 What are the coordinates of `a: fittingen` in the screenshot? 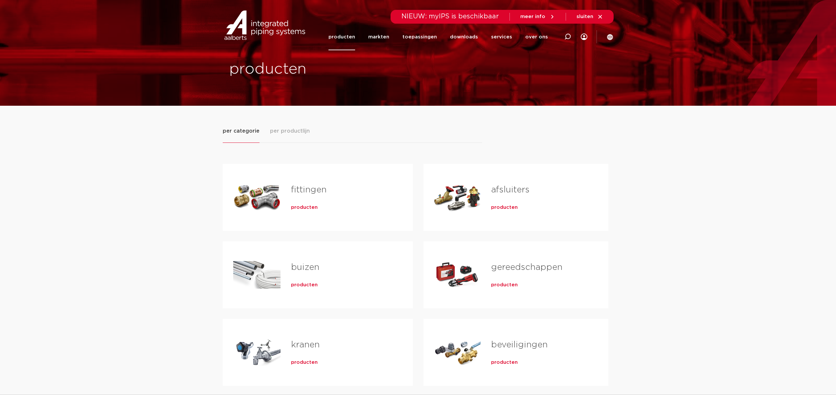 It's located at (309, 190).